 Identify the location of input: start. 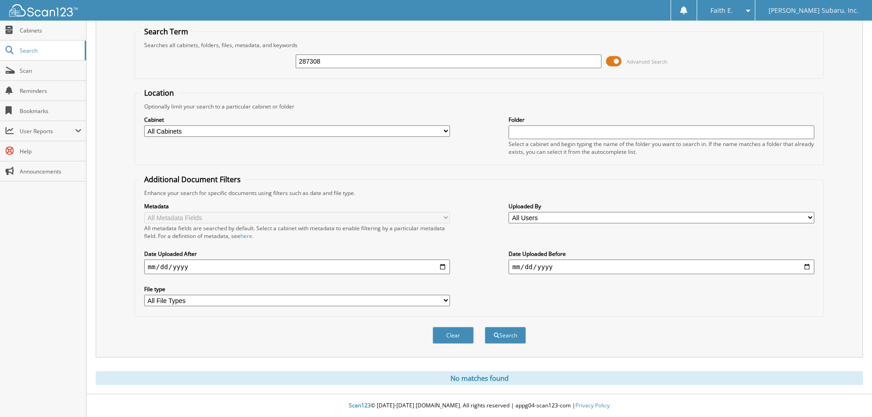
(297, 267).